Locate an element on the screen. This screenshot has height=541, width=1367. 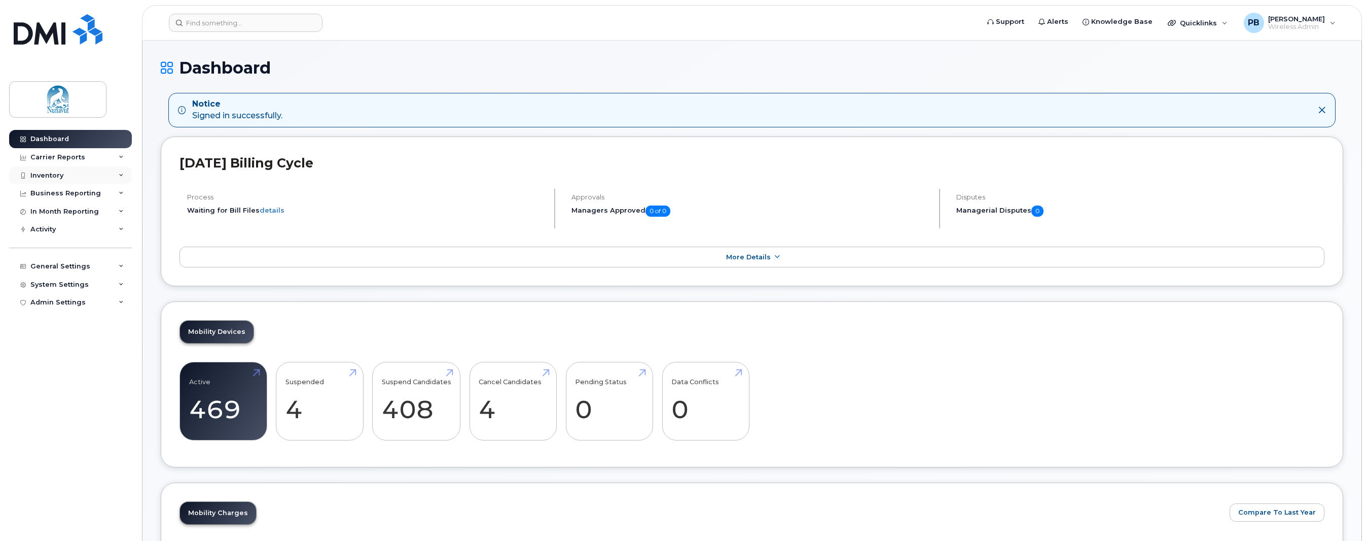
h1: Dashboard is located at coordinates (752, 67).